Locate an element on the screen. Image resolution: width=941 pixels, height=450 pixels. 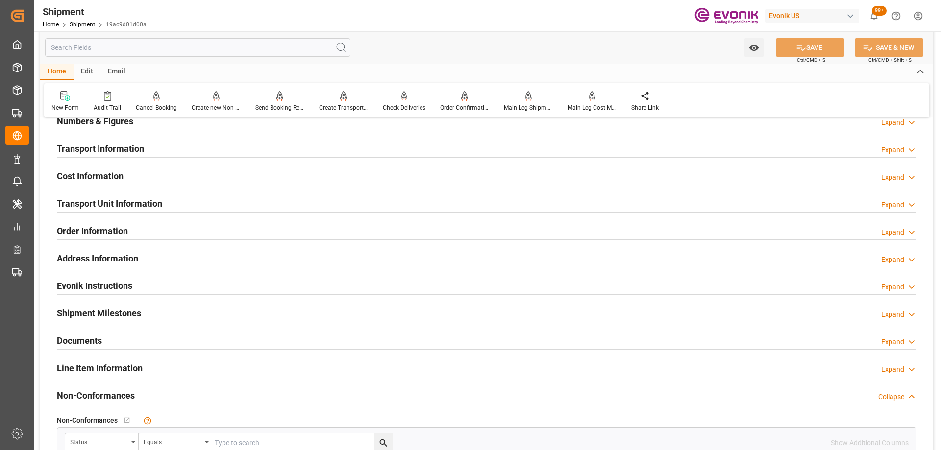
div: Email is located at coordinates (117, 72).